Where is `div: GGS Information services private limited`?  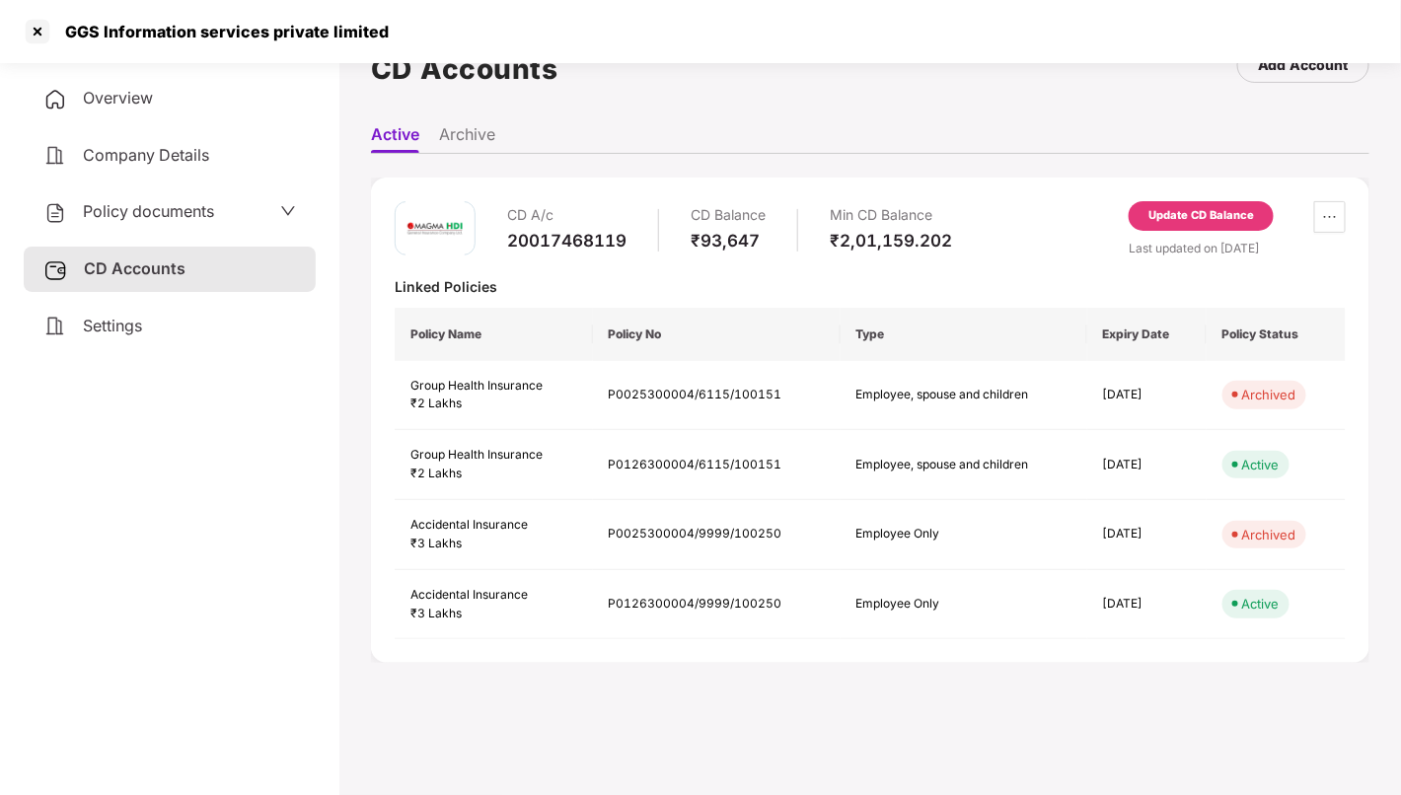 div: GGS Information services private limited is located at coordinates (221, 32).